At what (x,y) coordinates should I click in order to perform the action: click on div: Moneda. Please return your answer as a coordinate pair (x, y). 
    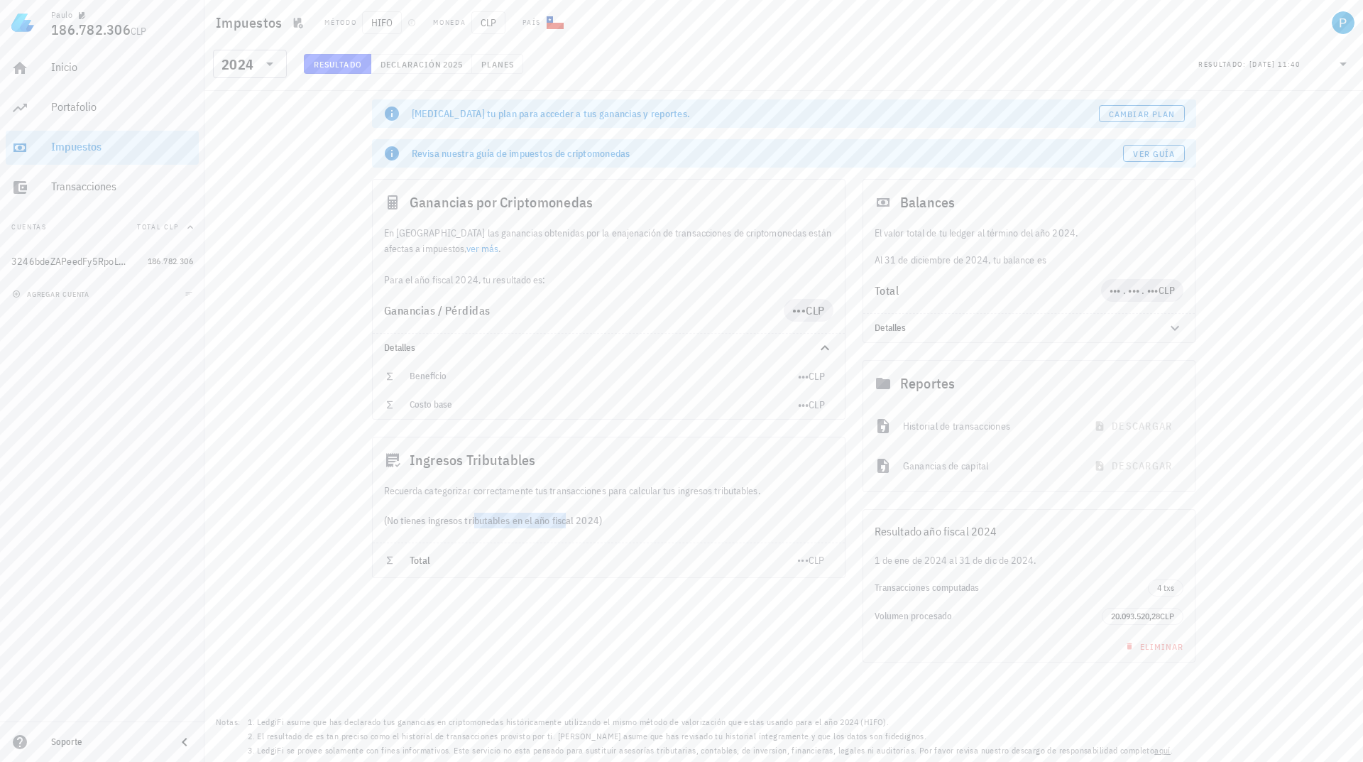
    Looking at the image, I should click on (449, 23).